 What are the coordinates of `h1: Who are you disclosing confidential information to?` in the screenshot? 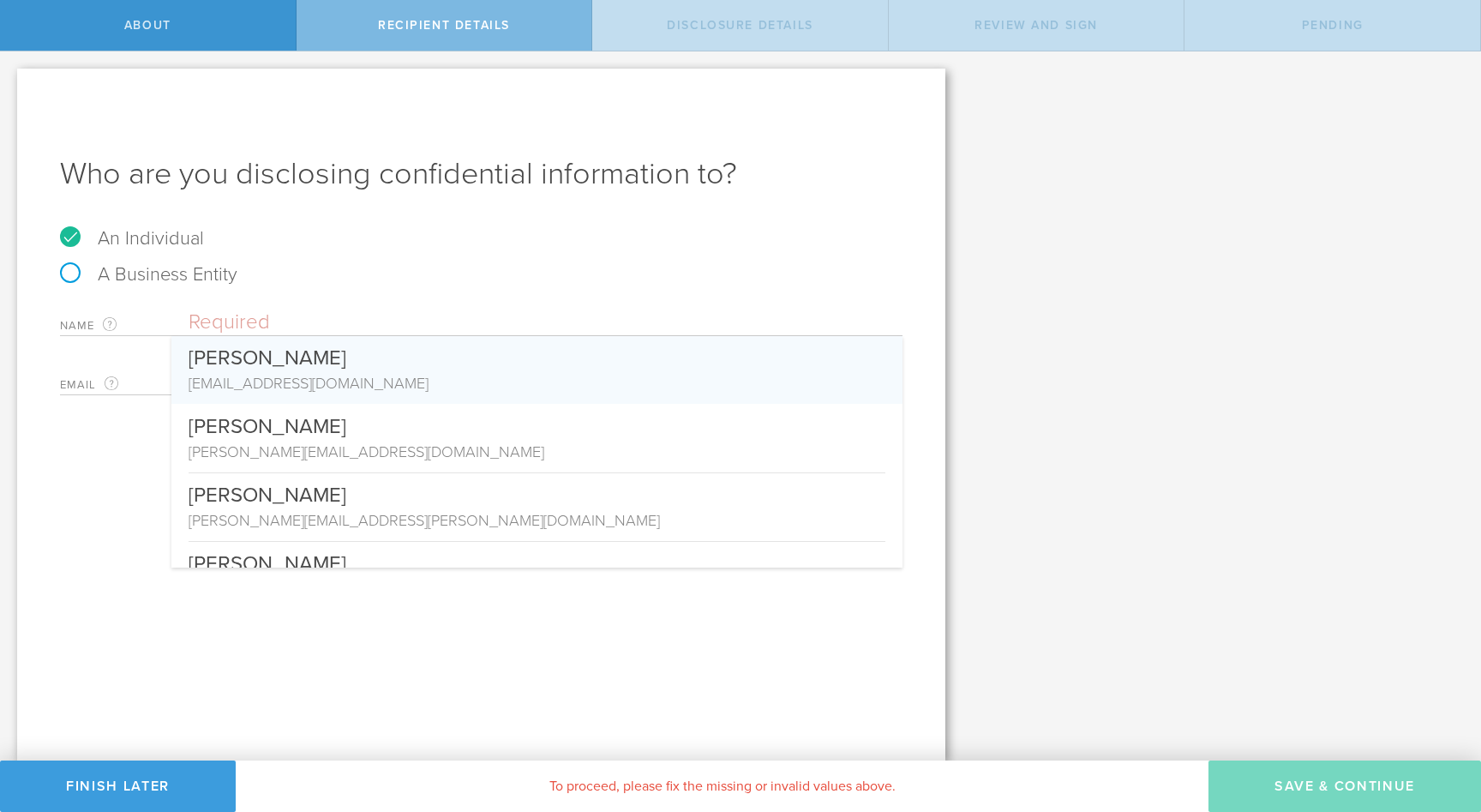 It's located at (481, 174).